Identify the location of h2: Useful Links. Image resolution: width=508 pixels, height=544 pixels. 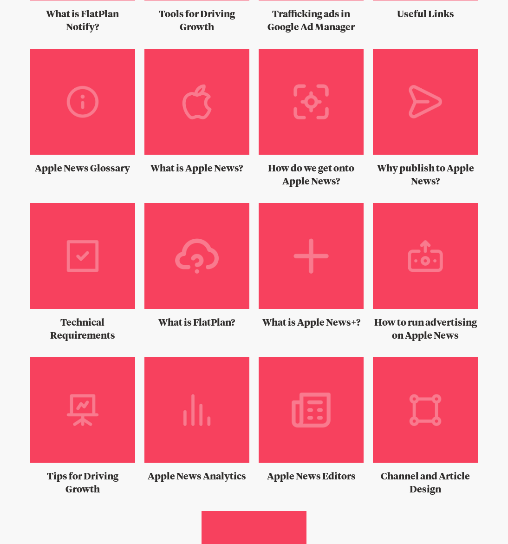
(426, 14).